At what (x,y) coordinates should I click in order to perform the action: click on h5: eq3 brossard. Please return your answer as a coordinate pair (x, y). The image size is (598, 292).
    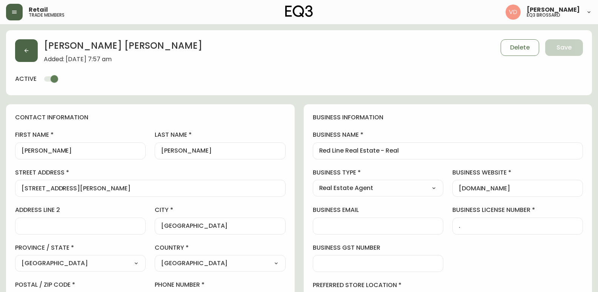
    Looking at the image, I should click on (544, 15).